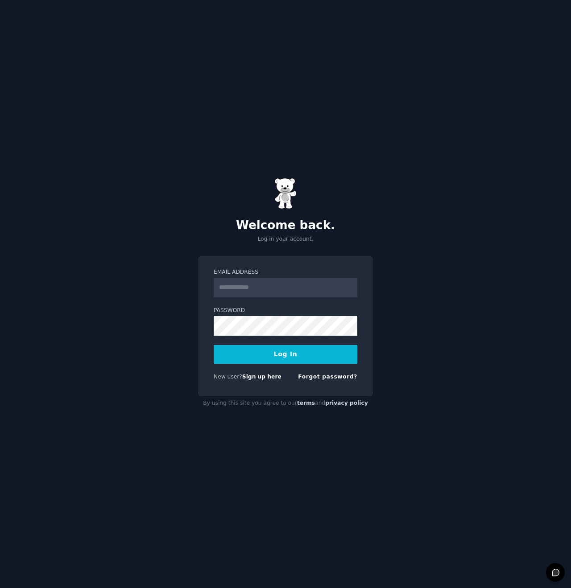 This screenshot has width=571, height=588. What do you see at coordinates (286, 226) in the screenshot?
I see `h2: Welcome back.` at bounding box center [286, 226].